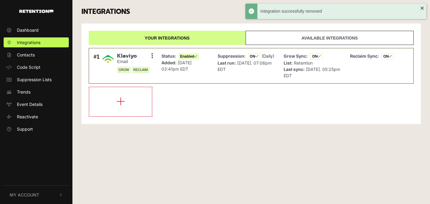  What do you see at coordinates (36, 11) in the screenshot?
I see `img: Retention.com` at bounding box center [36, 11].